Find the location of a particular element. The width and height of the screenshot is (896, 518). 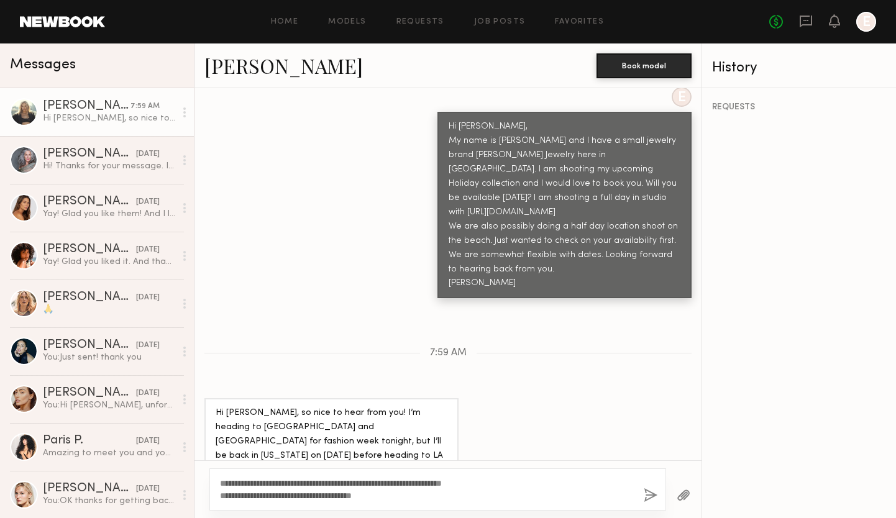

div: You: Just sent! thank you is located at coordinates (109, 357).